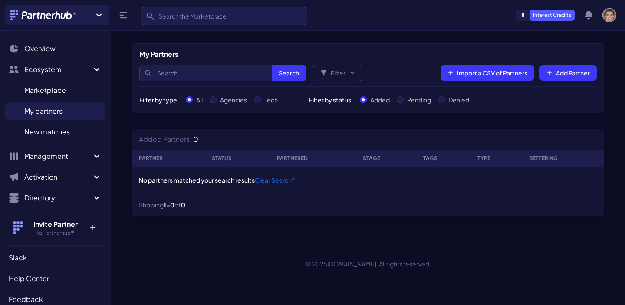 The height and width of the screenshot is (305, 625). Describe the element at coordinates (55, 233) in the screenshot. I see `h5: to Partnerhub®` at that location.